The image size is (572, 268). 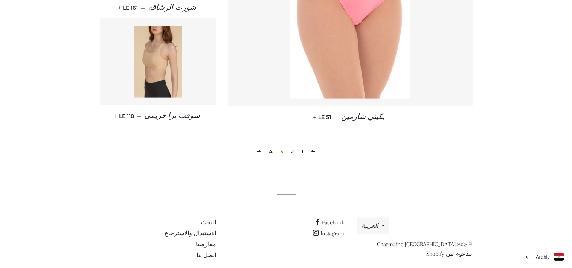 What do you see at coordinates (364, 117) in the screenshot?
I see `span: بكيني شارمين` at bounding box center [364, 117].